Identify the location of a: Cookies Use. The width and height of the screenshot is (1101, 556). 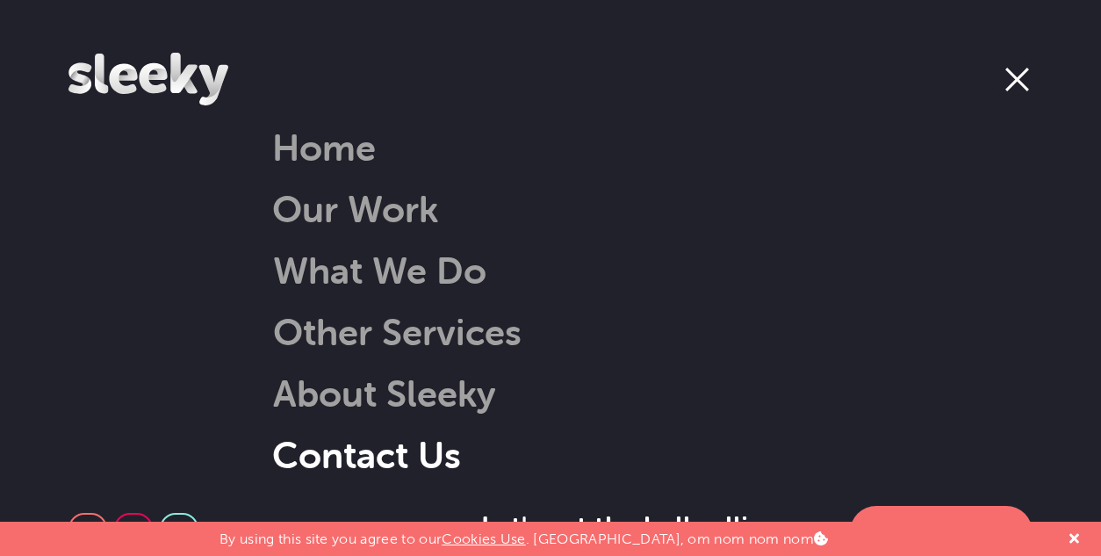
(484, 538).